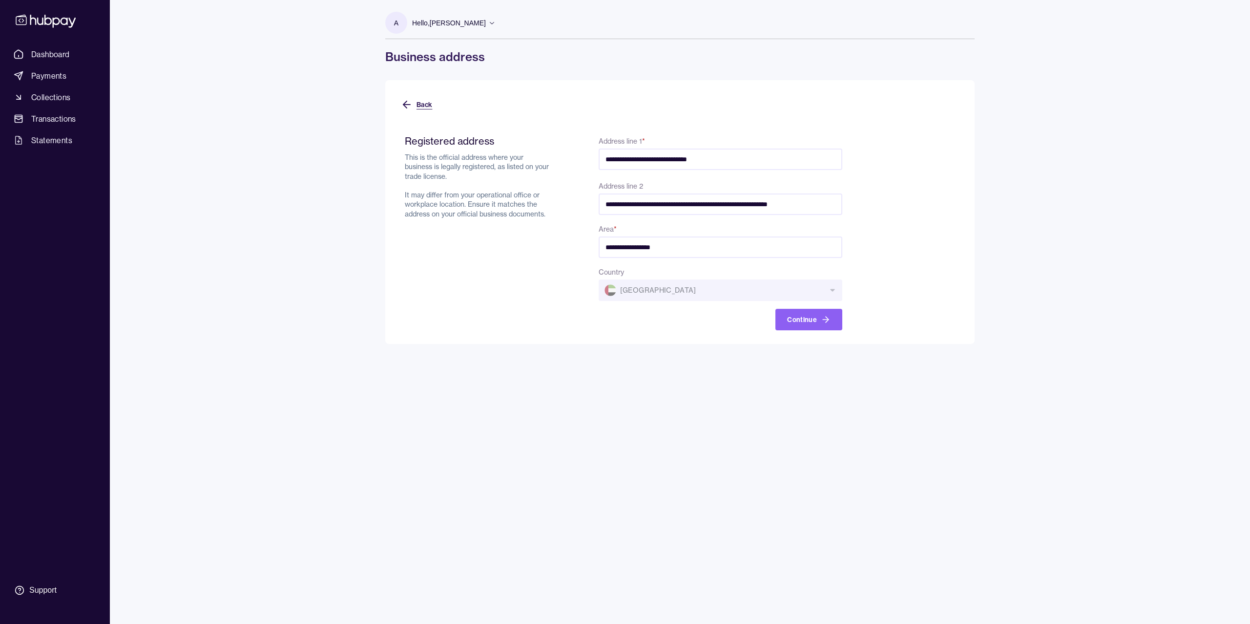  What do you see at coordinates (608, 229) in the screenshot?
I see `label: Area` at bounding box center [608, 229].